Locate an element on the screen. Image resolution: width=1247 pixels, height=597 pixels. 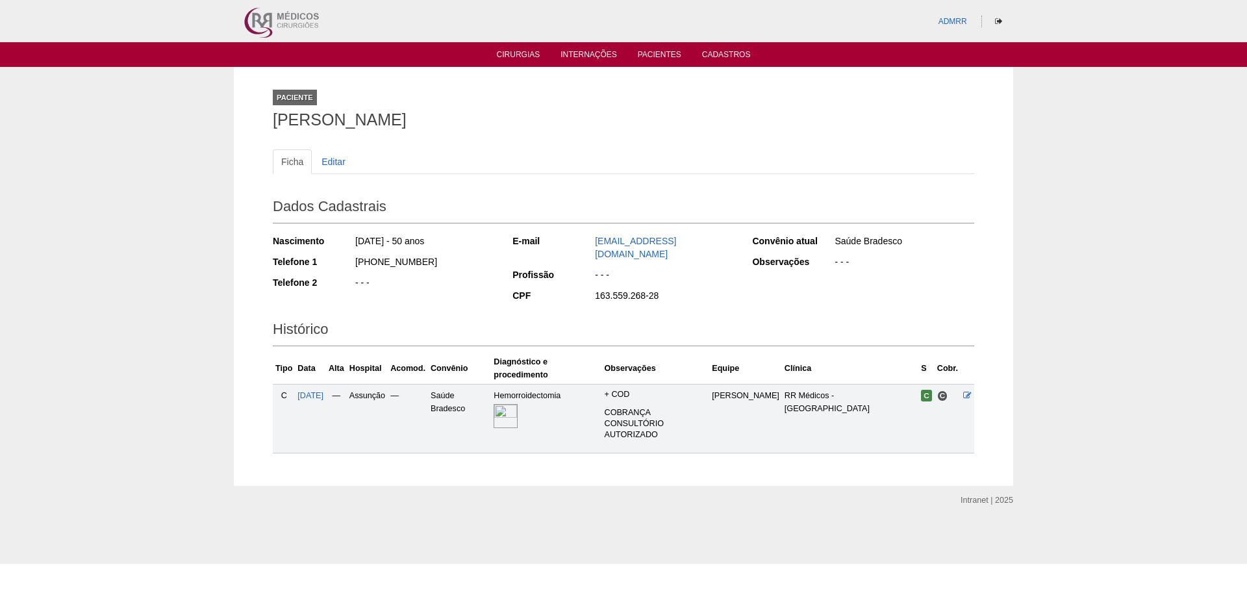
div: Saúde Bradesco is located at coordinates (903, 242).